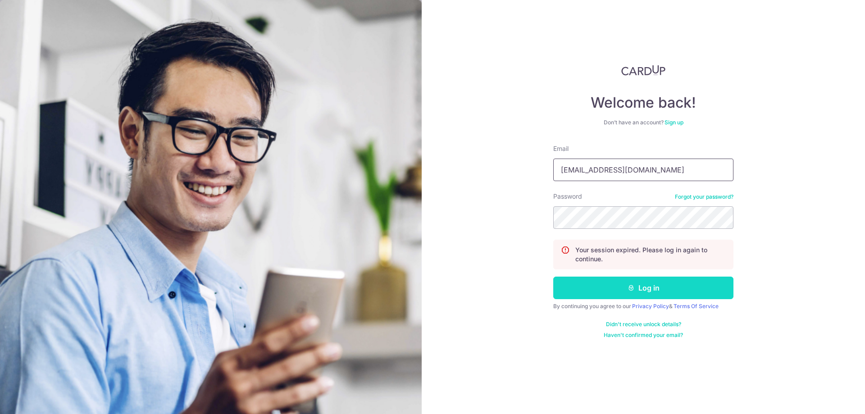 The height and width of the screenshot is (414, 865). What do you see at coordinates (704, 197) in the screenshot?
I see `a: Forgot your password?` at bounding box center [704, 197].